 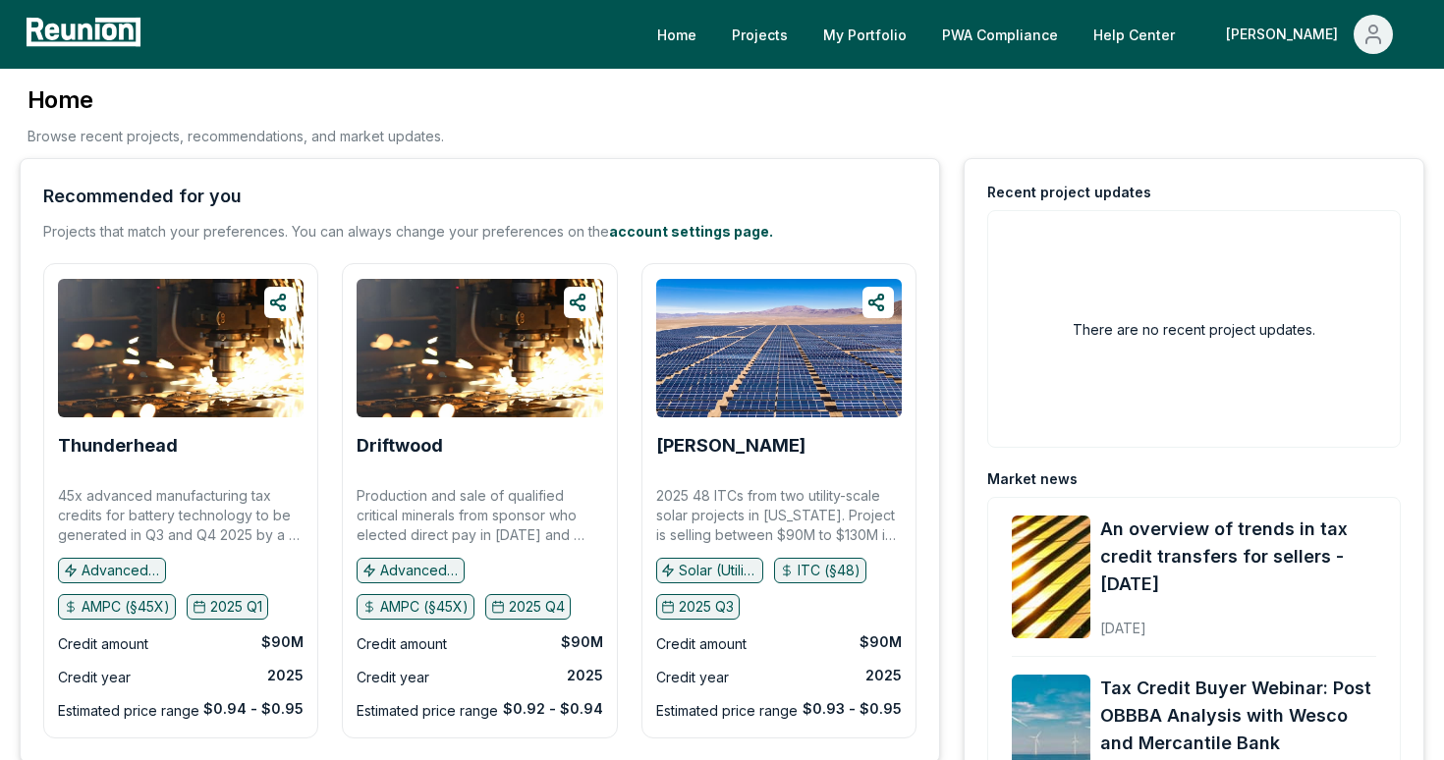 I want to click on a: Home, so click(x=677, y=34).